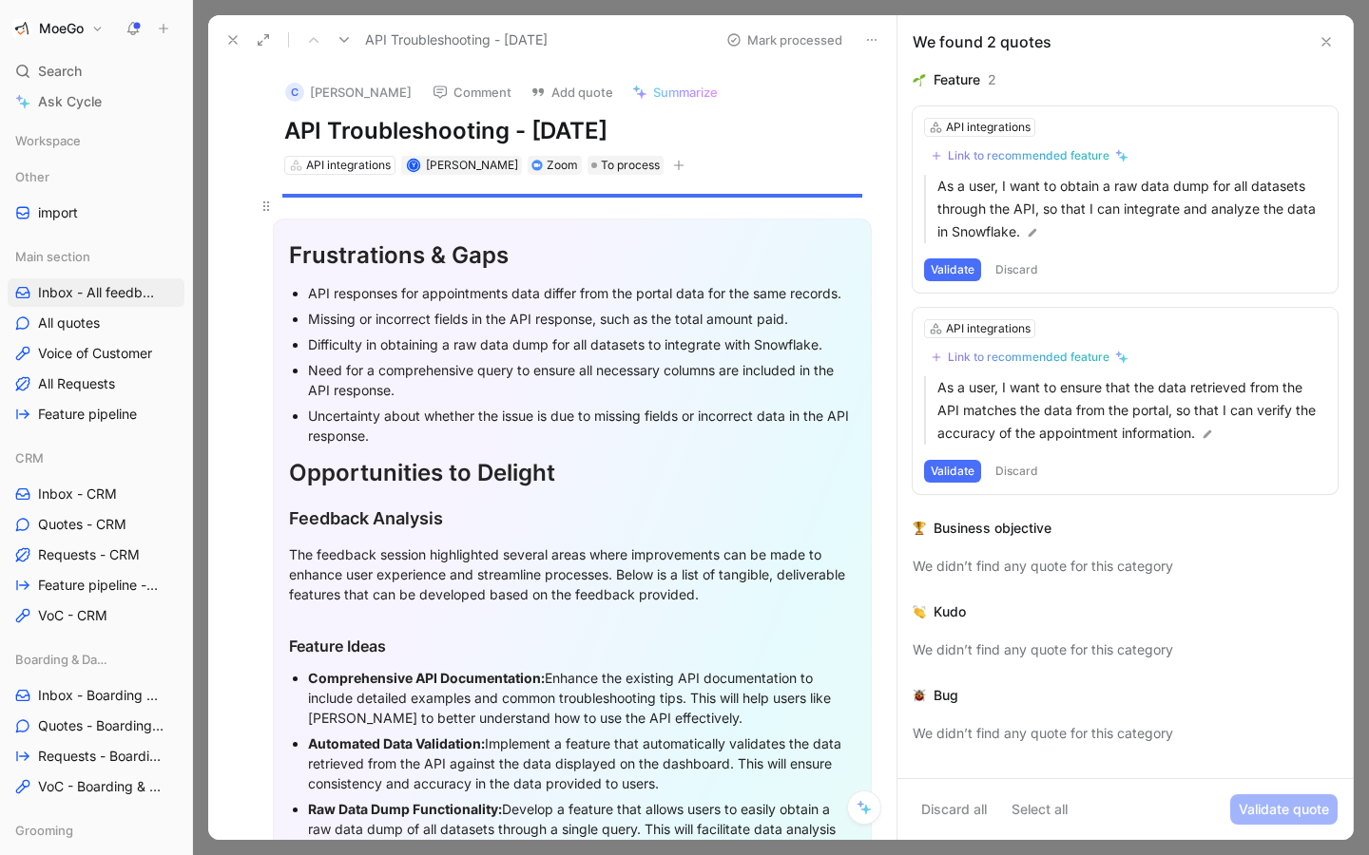  Describe the element at coordinates (96, 141) in the screenshot. I see `div: Workspace` at that location.